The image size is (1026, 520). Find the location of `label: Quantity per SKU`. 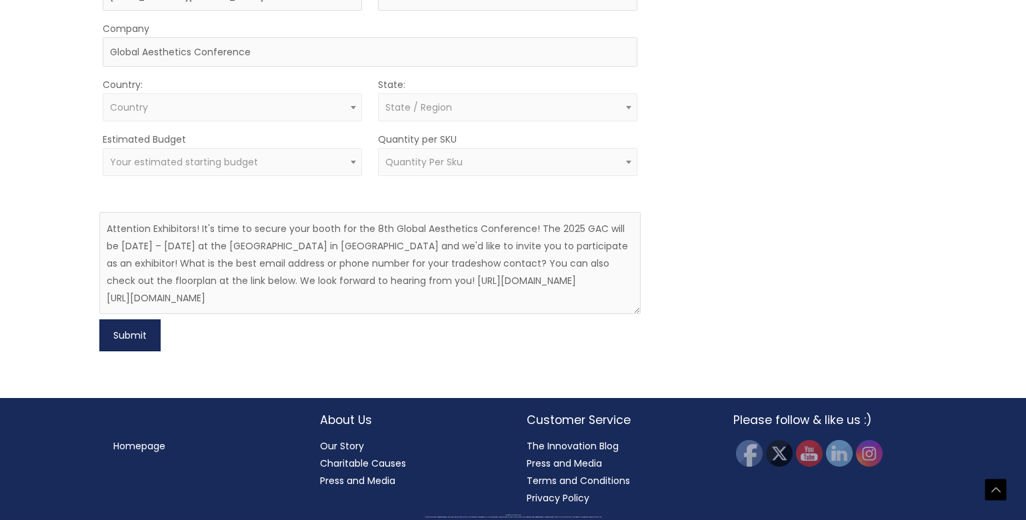

label: Quantity per SKU is located at coordinates (417, 139).